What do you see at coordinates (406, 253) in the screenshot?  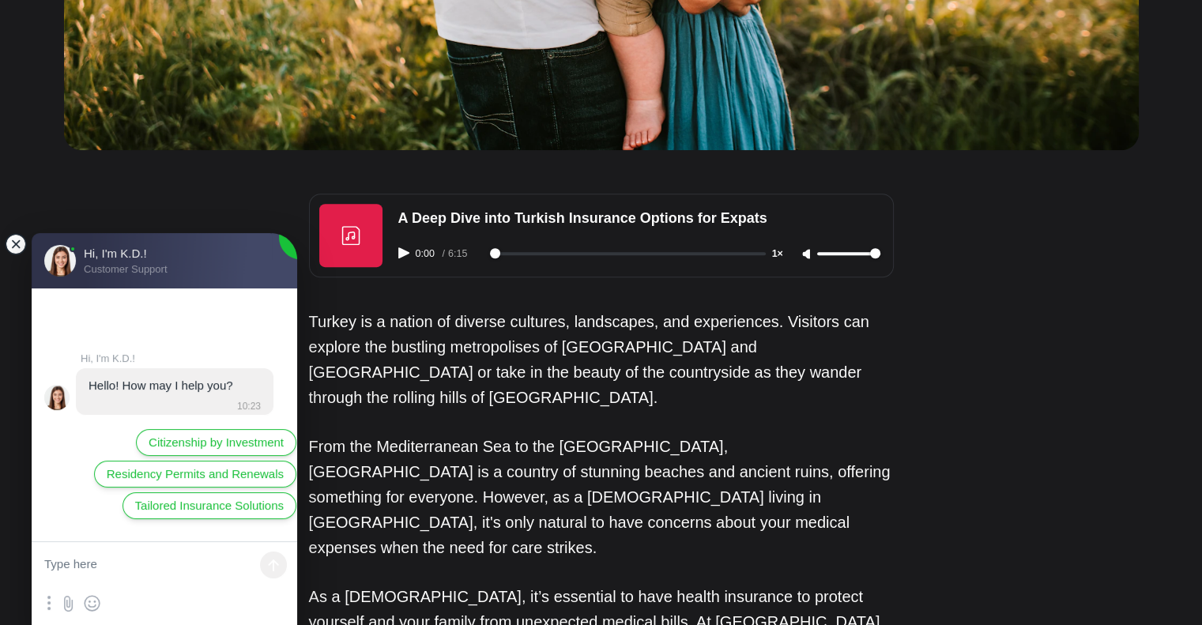 I see `button: Play audio` at bounding box center [406, 253].